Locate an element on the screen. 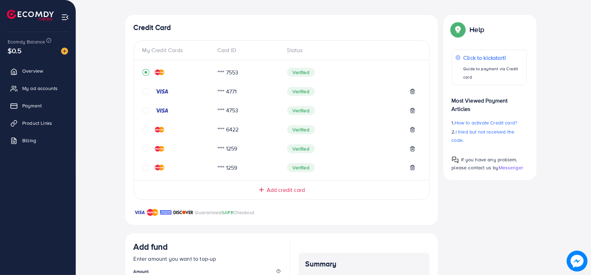 This screenshot has height=275, width=591. span: Payment is located at coordinates (32, 106).